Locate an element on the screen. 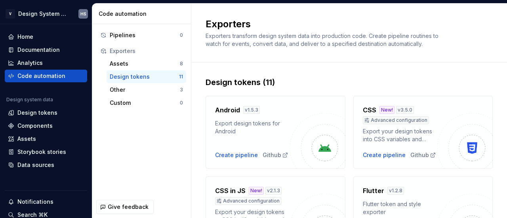  div: 8 is located at coordinates (181, 64).